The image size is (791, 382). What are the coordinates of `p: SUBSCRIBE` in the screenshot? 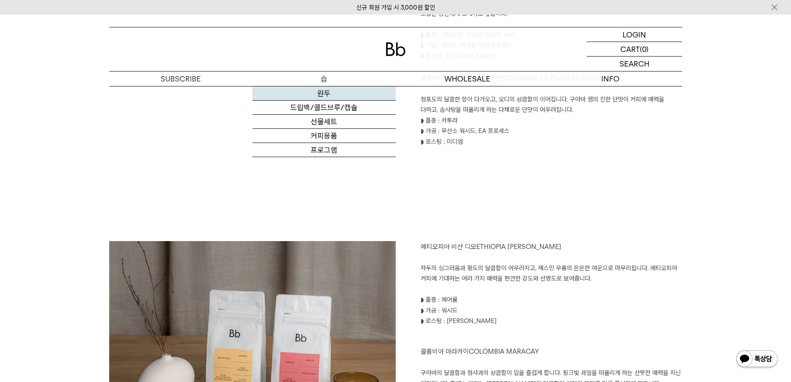 It's located at (181, 78).